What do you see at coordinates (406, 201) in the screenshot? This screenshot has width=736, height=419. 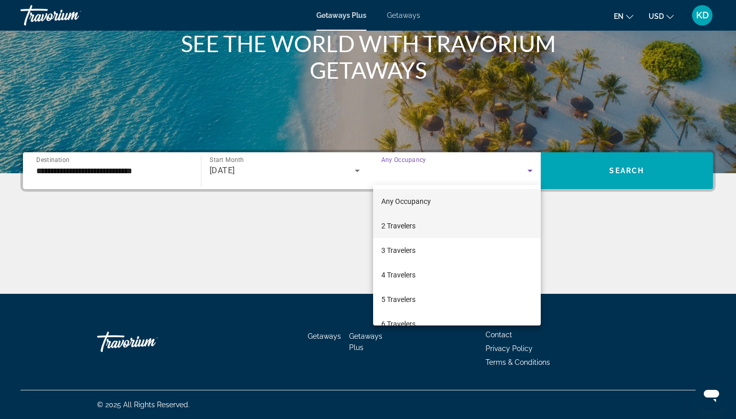 I see `span: Any Occupancy` at bounding box center [406, 201].